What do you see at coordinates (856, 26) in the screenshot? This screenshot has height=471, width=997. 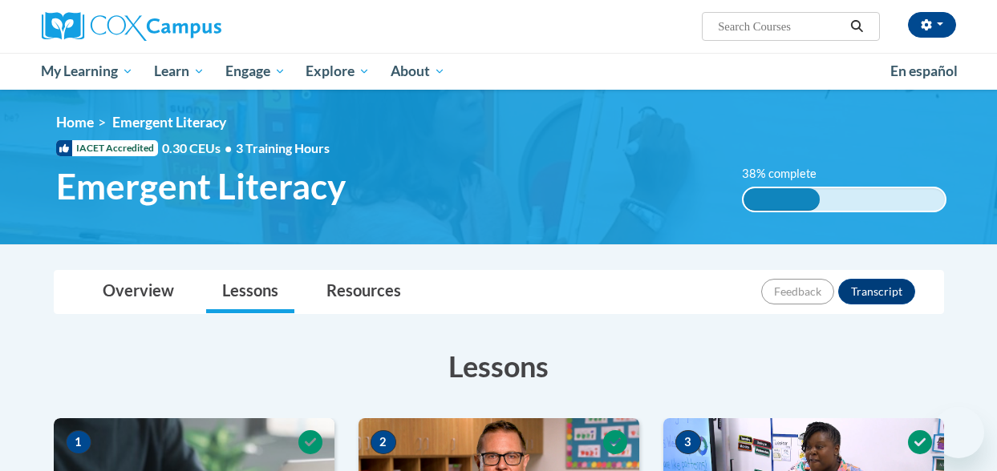 I see `button: Search` at bounding box center [856, 26].